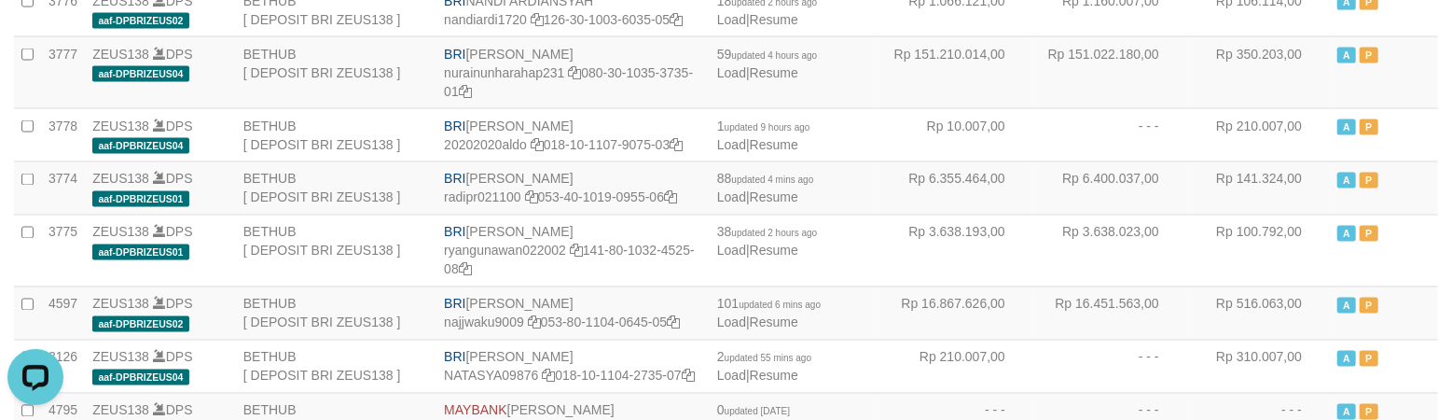 The width and height of the screenshot is (1452, 420). What do you see at coordinates (548, 376) in the screenshot?
I see `a: Copy NATASYA09876 to clipboard` at bounding box center [548, 376].